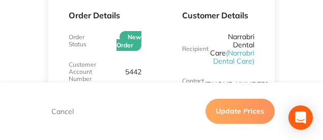 The width and height of the screenshot is (323, 140). What do you see at coordinates (234, 57) in the screenshot?
I see `span: ( Narrabri Dental Care )` at bounding box center [234, 57].